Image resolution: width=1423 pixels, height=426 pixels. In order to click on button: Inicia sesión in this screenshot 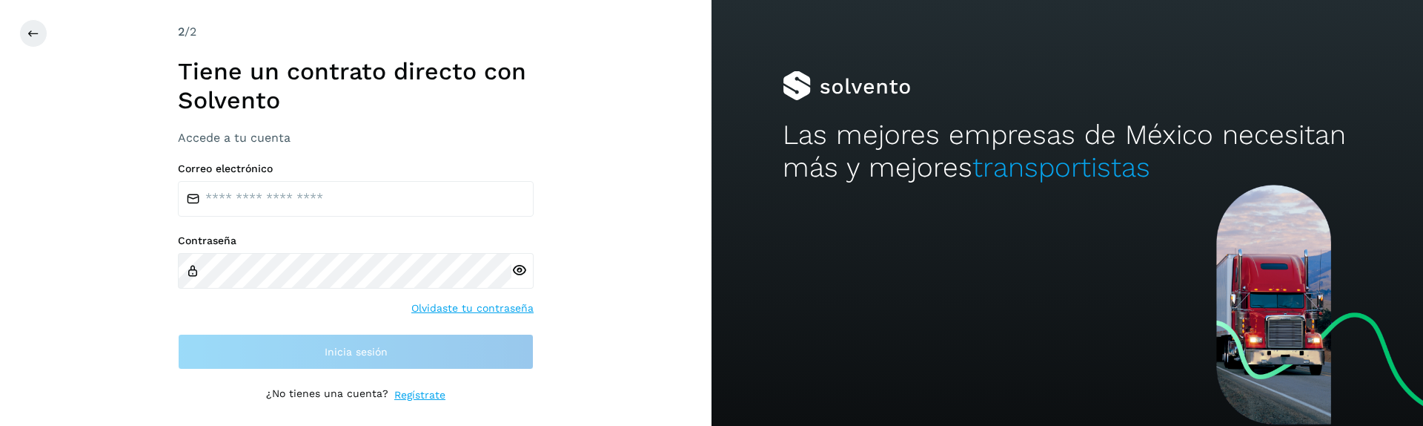, I will do `click(356, 351)`.